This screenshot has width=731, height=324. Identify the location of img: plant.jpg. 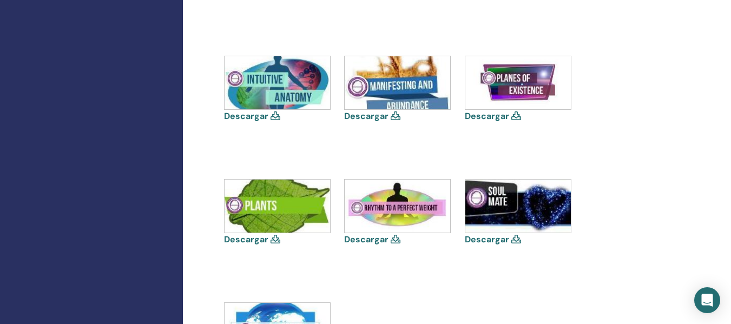
(277, 206).